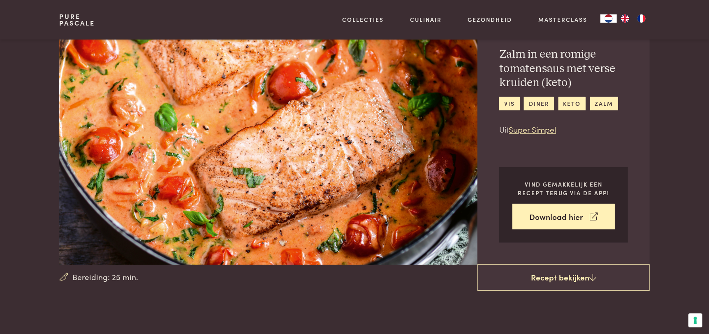 The height and width of the screenshot is (334, 709). Describe the element at coordinates (572, 103) in the screenshot. I see `a: keto` at that location.